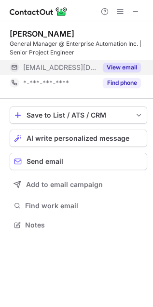  Describe the element at coordinates (84, 225) in the screenshot. I see `span: Notes` at that location.